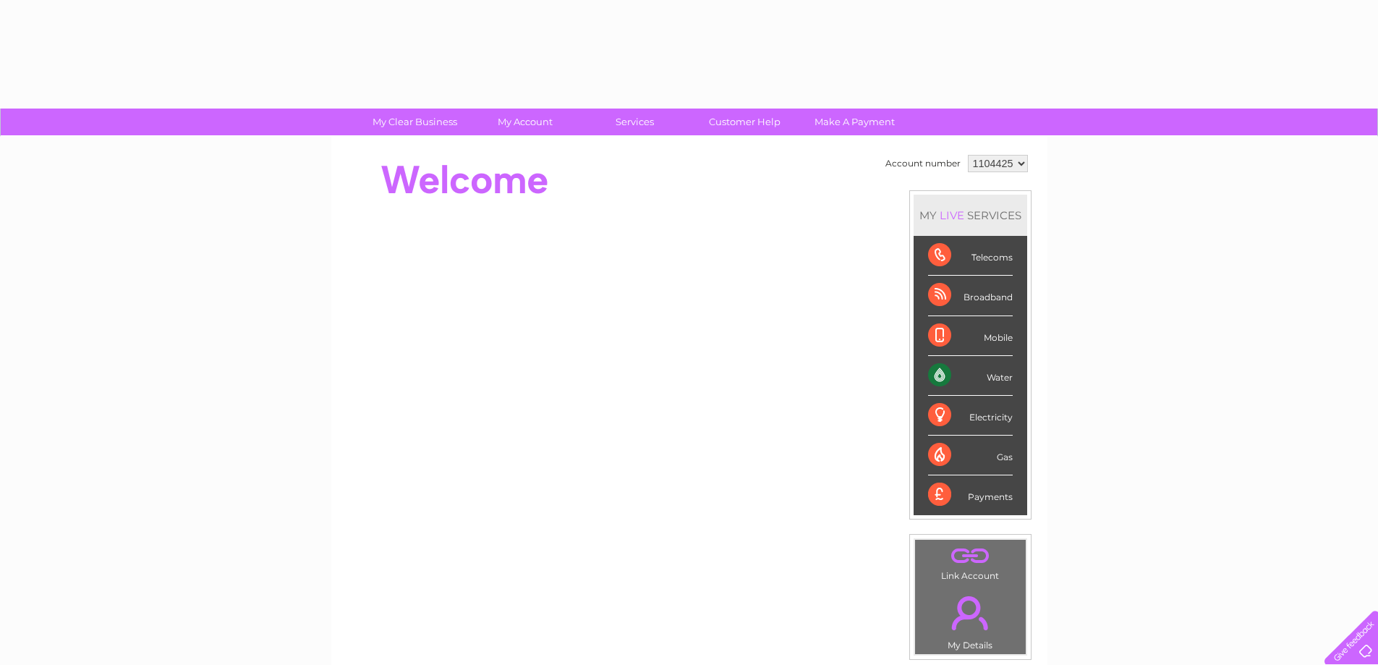 The image size is (1378, 665). I want to click on div: Mobile, so click(970, 336).